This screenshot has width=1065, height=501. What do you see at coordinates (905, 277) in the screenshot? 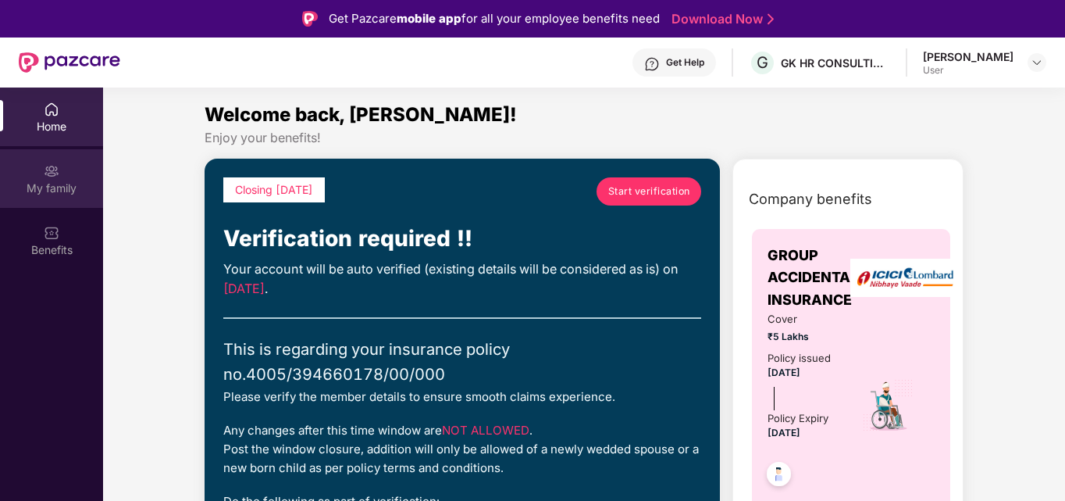
I see `img: insurerLogo` at bounding box center [905, 277].